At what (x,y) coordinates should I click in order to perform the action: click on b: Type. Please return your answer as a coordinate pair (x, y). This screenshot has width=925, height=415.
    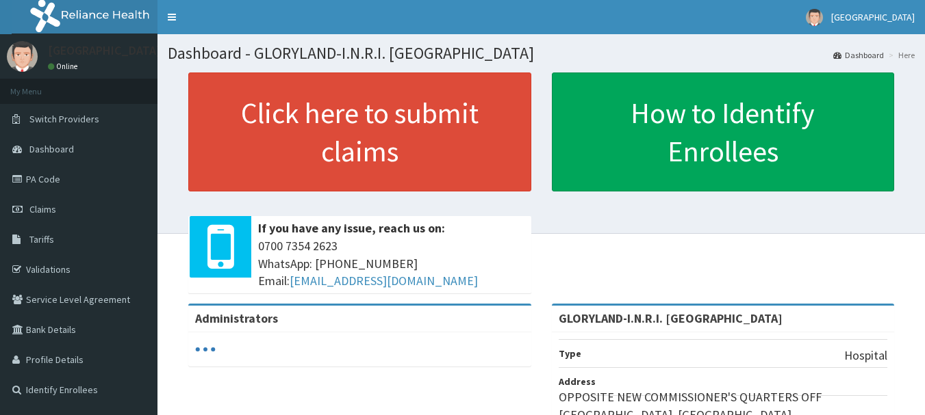
    Looking at the image, I should click on (569, 354).